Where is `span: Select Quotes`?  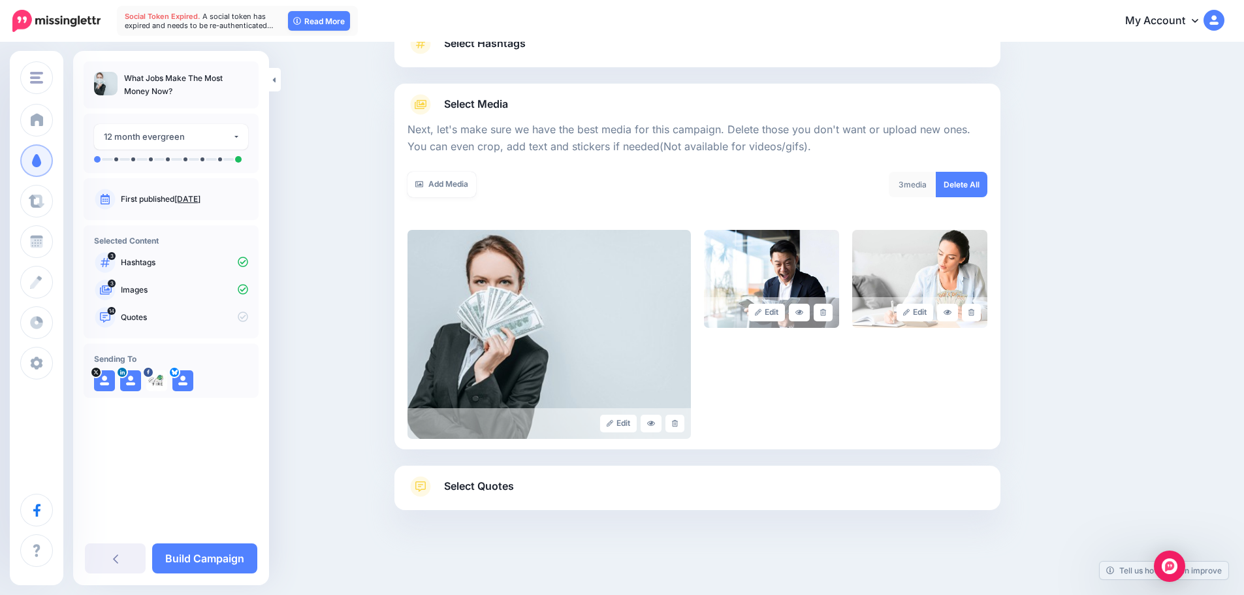
span: Select Quotes is located at coordinates (479, 486).